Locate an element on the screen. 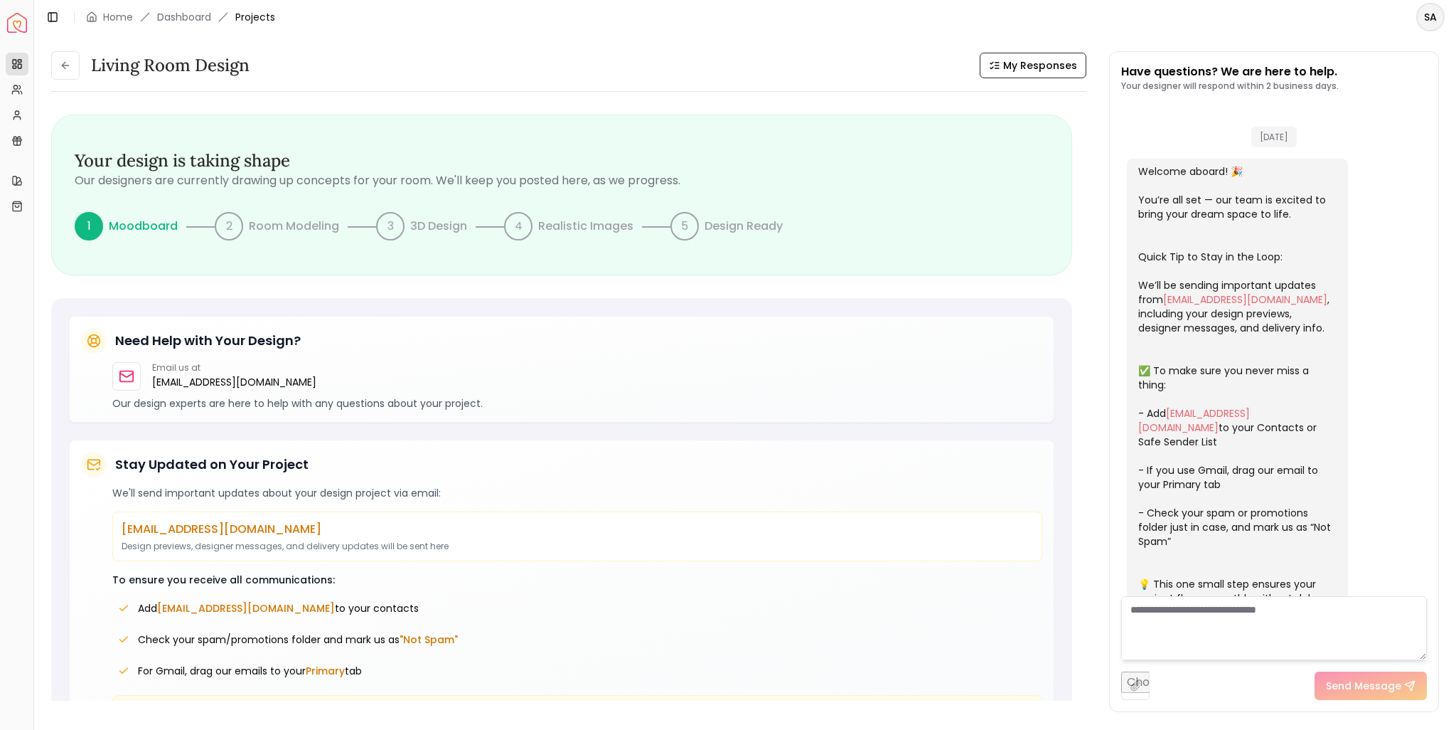  a: Home is located at coordinates (118, 17).